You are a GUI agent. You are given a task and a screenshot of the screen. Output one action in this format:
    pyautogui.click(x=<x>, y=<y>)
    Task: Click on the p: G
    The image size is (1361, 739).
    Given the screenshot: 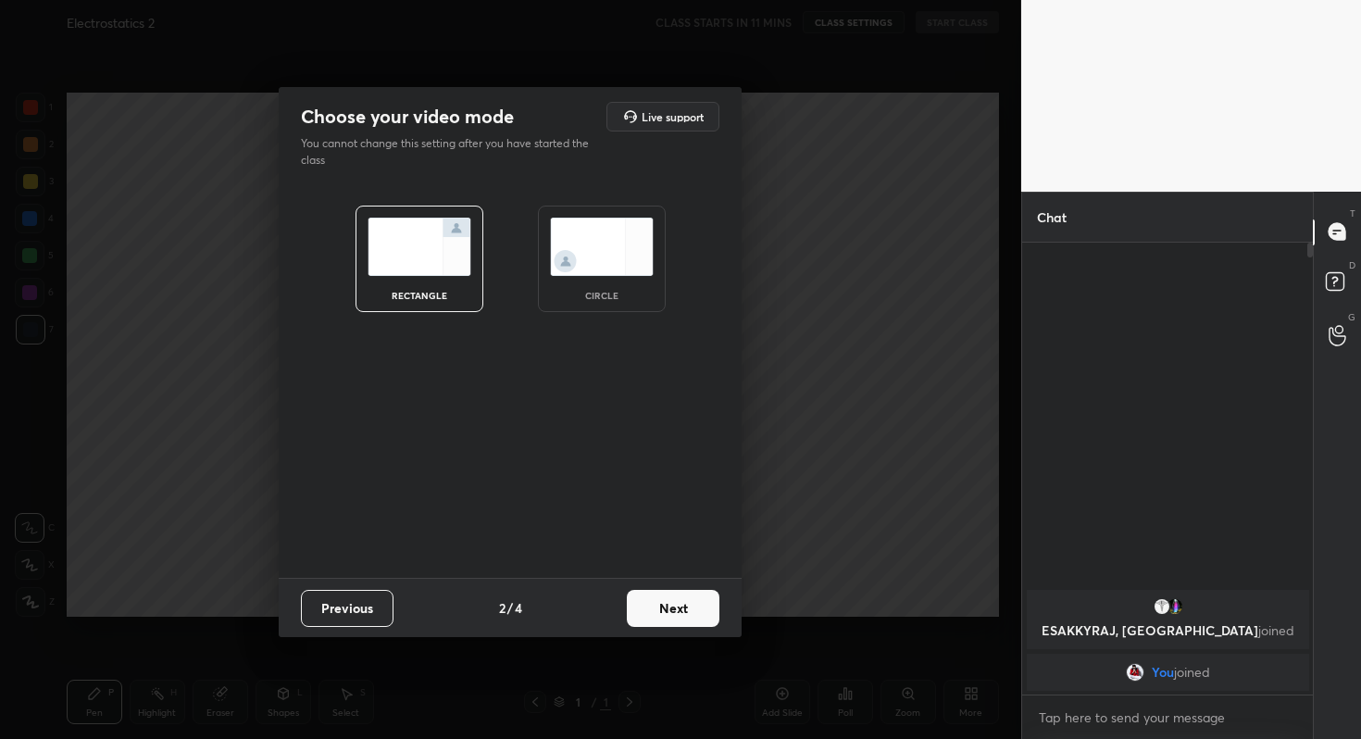 What is the action you would take?
    pyautogui.click(x=1352, y=317)
    